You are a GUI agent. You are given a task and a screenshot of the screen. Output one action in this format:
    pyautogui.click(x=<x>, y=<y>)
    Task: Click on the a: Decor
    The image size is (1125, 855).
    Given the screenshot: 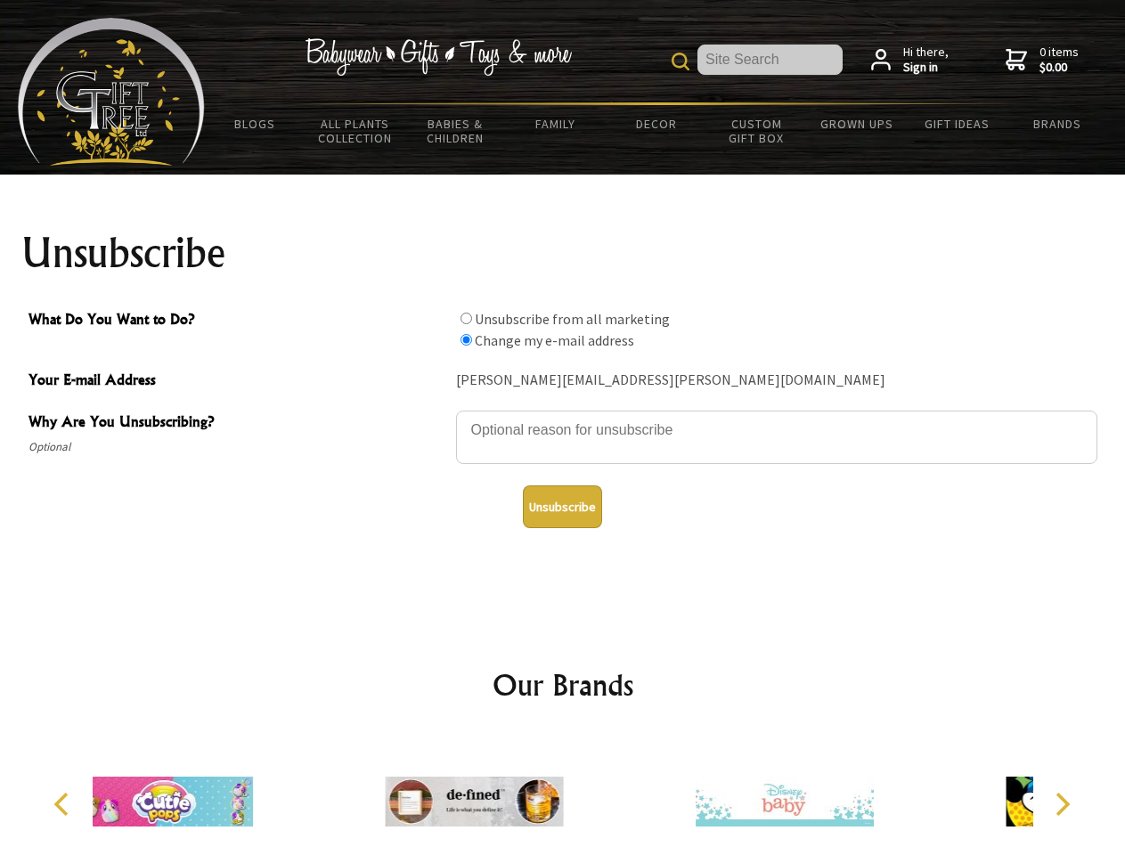 What is the action you would take?
    pyautogui.click(x=656, y=124)
    